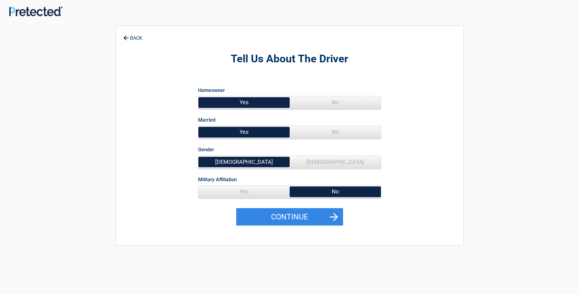  I want to click on label: Military Affiliation, so click(217, 179).